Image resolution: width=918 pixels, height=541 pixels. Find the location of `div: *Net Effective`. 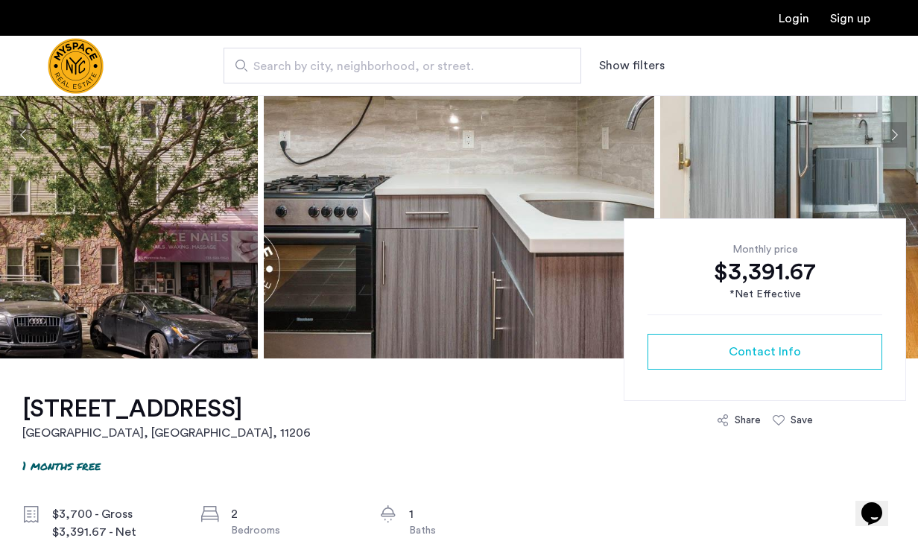

div: *Net Effective is located at coordinates (765, 294).